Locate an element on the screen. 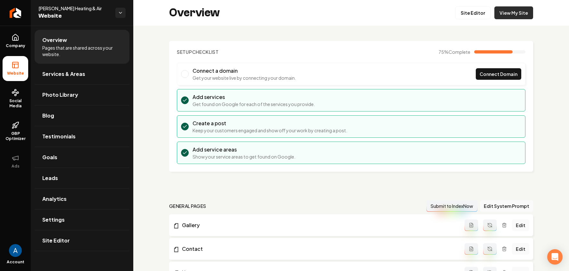  p: Get your website live by connecting your domain. is located at coordinates (244, 78).